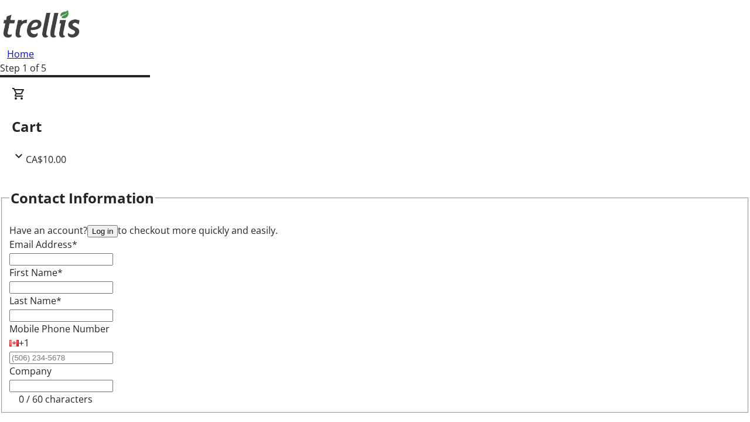  I want to click on label: Company, so click(30, 371).